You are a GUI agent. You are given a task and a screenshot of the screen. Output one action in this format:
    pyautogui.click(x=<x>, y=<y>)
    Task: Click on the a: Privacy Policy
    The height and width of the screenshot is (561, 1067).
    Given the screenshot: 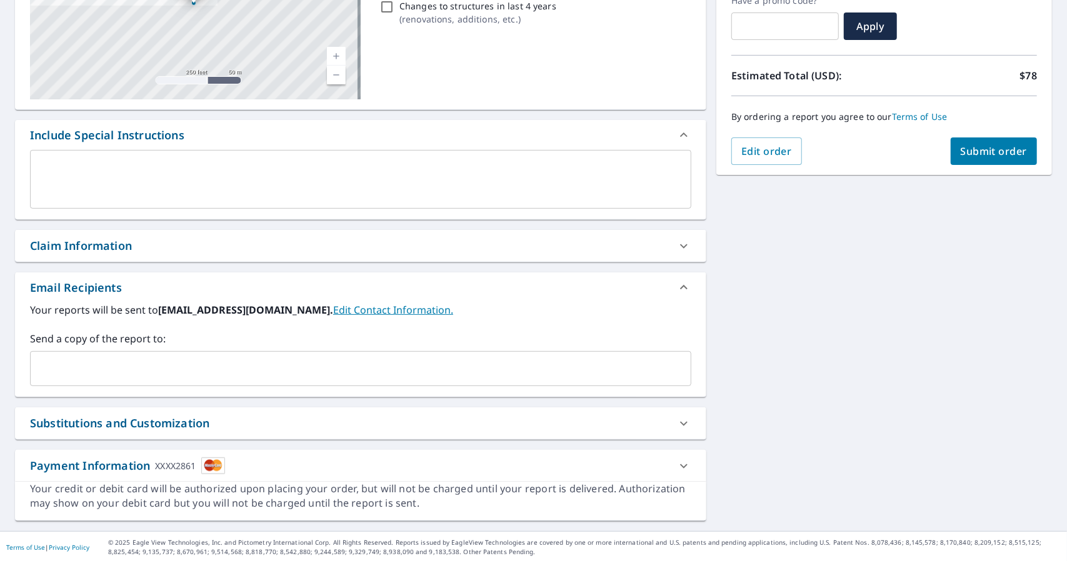 What is the action you would take?
    pyautogui.click(x=69, y=548)
    